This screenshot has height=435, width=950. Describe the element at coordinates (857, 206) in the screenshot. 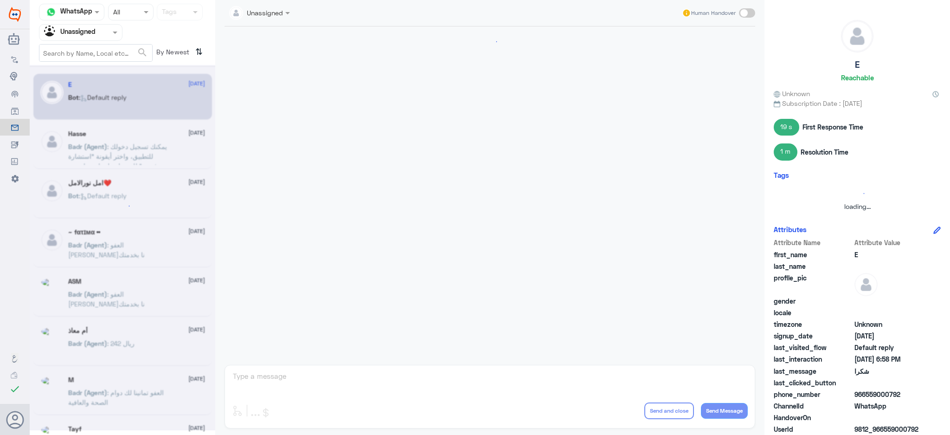

I see `span: loading...` at that location.